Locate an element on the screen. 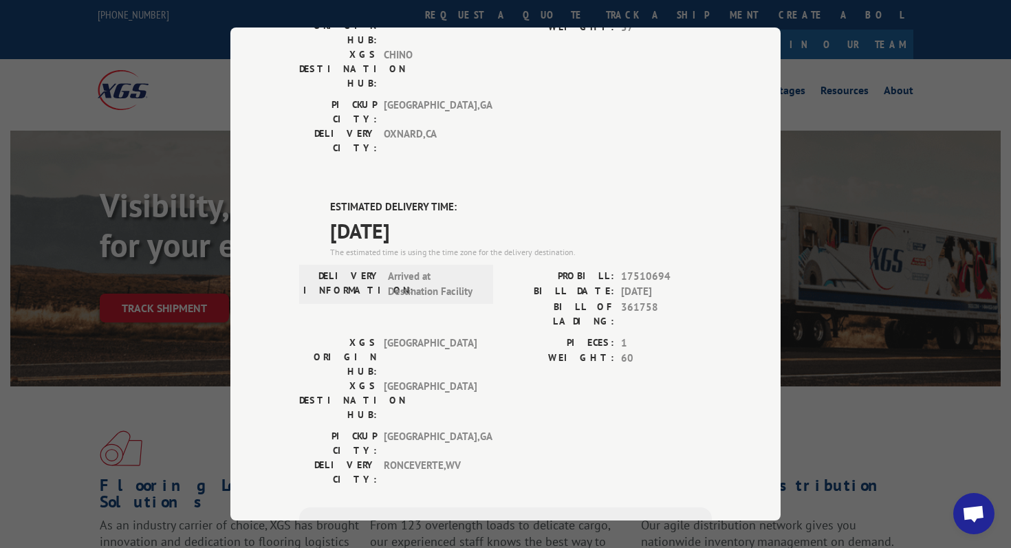 The width and height of the screenshot is (1011, 548). label: DELIVERY INFORMATION: is located at coordinates (342, 283).